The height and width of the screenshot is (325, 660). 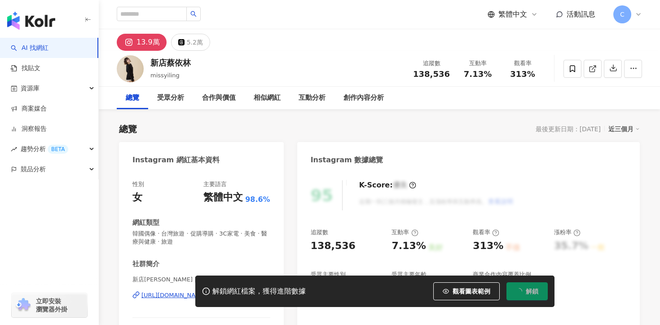 What do you see at coordinates (409, 246) in the screenshot?
I see `div: 7.13%` at bounding box center [409, 246].